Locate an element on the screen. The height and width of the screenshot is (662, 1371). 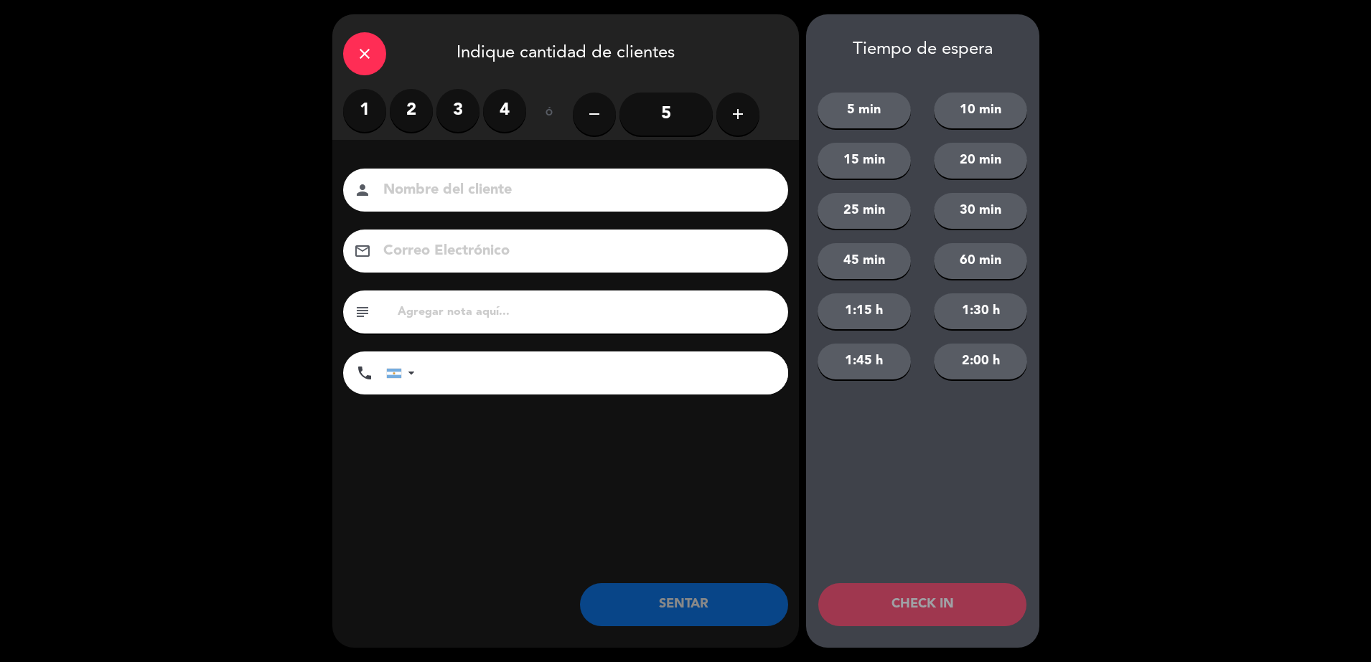
i: subject is located at coordinates (362, 312).